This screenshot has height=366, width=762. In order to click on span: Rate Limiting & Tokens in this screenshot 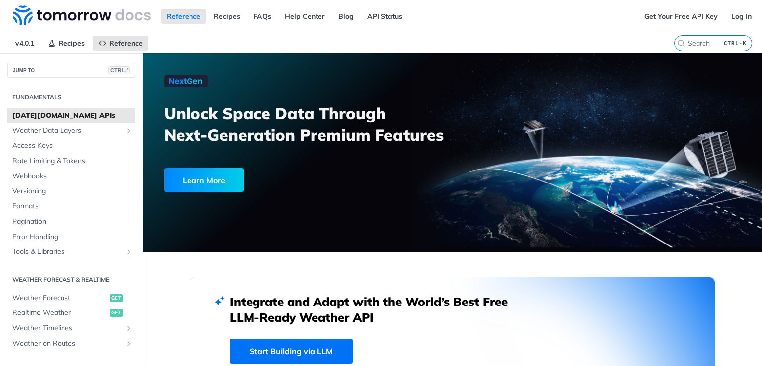, I will do `click(72, 161)`.